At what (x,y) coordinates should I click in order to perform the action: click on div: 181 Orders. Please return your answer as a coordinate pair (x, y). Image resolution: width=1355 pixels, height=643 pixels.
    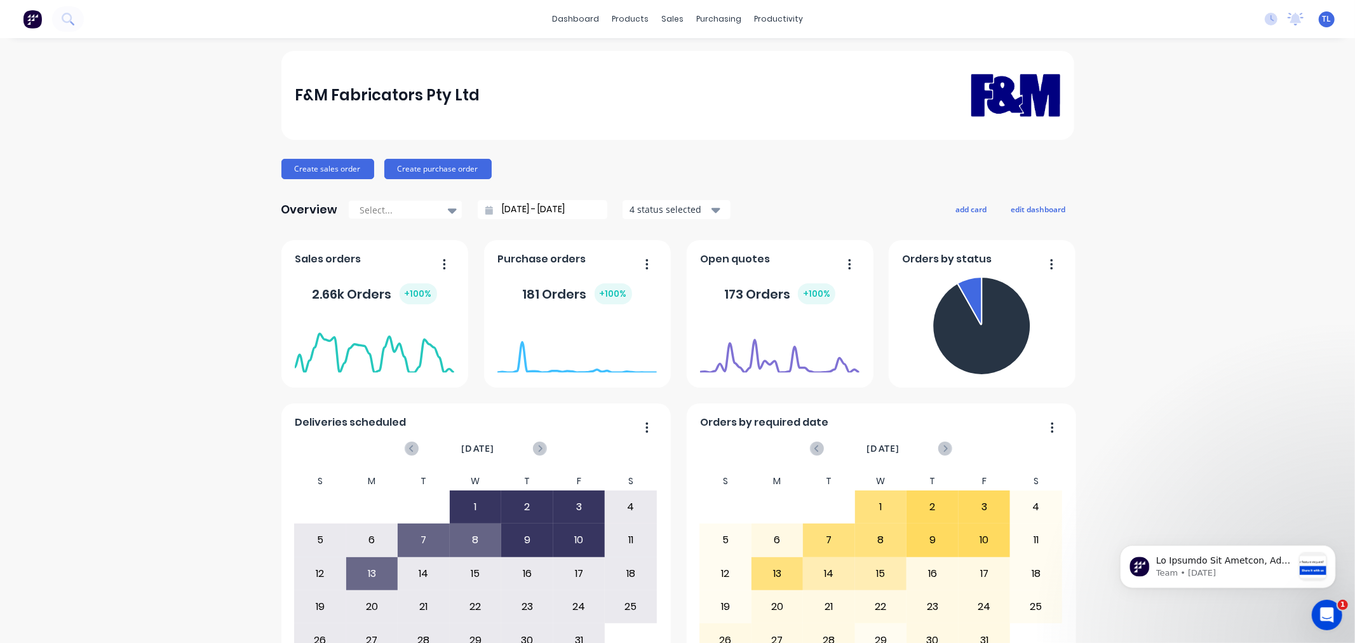
    Looking at the image, I should click on (577, 293).